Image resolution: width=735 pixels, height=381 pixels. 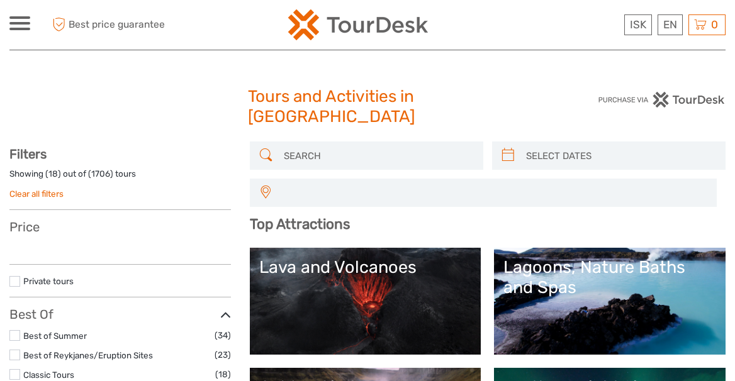 What do you see at coordinates (300, 224) in the screenshot?
I see `b: Top Attractions` at bounding box center [300, 224].